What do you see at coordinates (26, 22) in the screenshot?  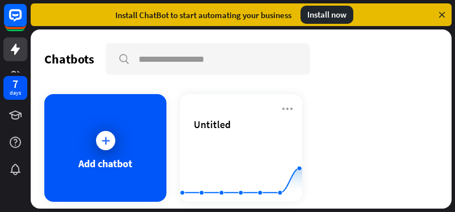 I see `button: Open LiveChat chat widget` at bounding box center [26, 22].